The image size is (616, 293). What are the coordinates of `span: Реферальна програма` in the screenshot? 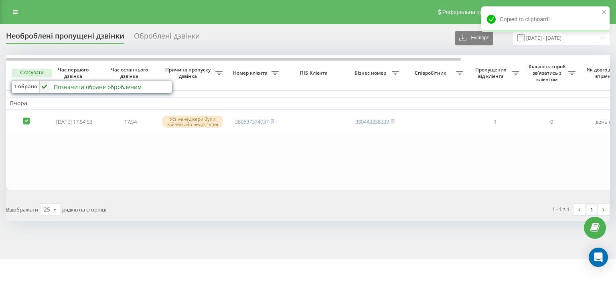 It's located at (471, 12).